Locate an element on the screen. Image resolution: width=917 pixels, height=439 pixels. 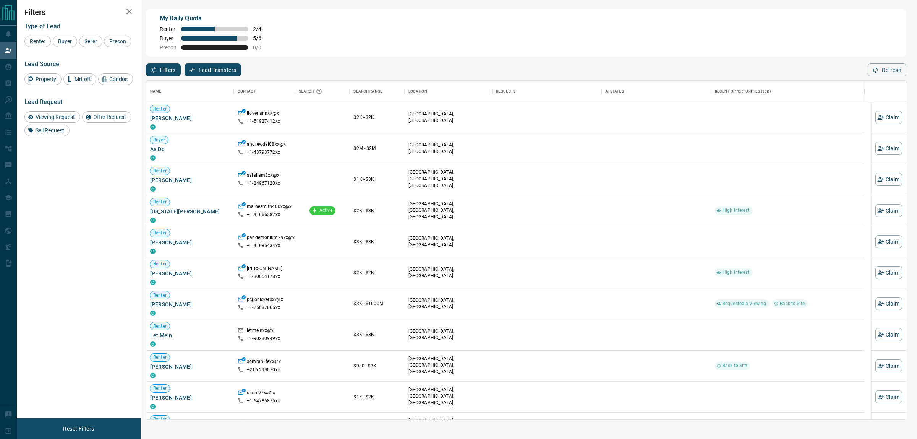
span: Active is located at coordinates (326, 210).